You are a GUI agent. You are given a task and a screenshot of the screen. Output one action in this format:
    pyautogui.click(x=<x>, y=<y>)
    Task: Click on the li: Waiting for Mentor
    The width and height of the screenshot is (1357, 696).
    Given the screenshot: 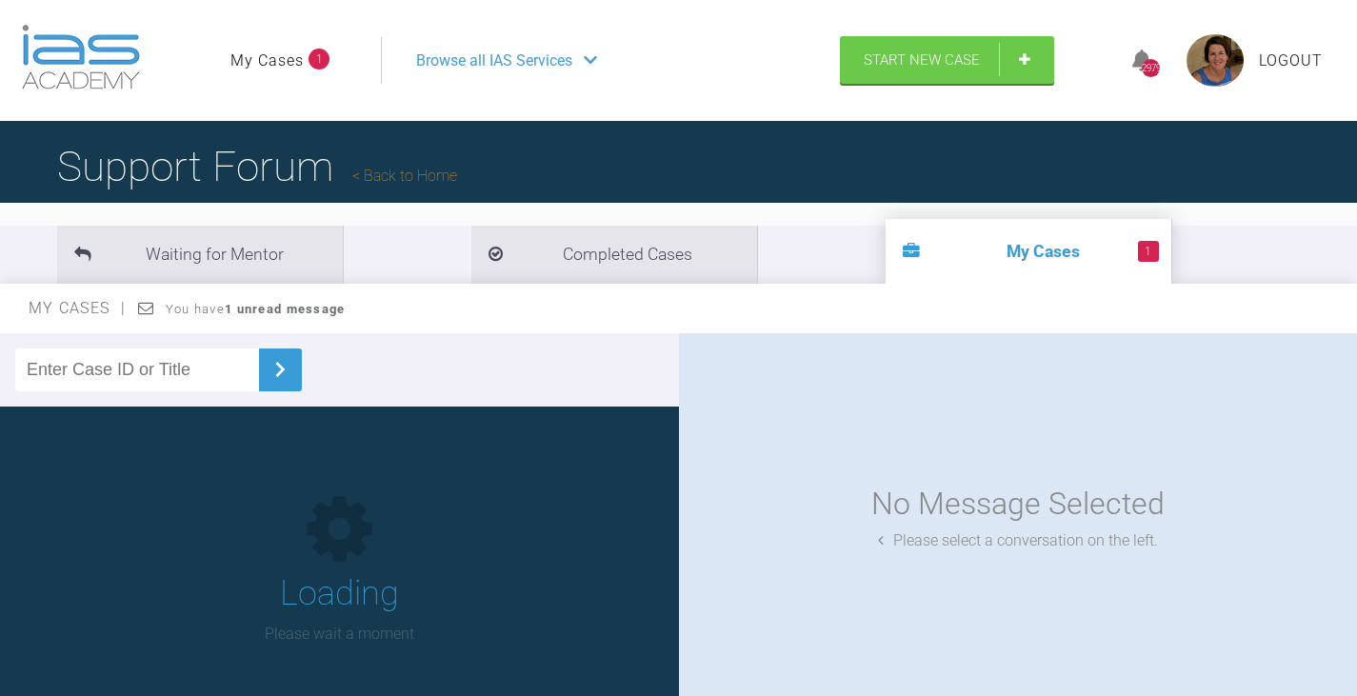 What is the action you would take?
    pyautogui.click(x=200, y=254)
    